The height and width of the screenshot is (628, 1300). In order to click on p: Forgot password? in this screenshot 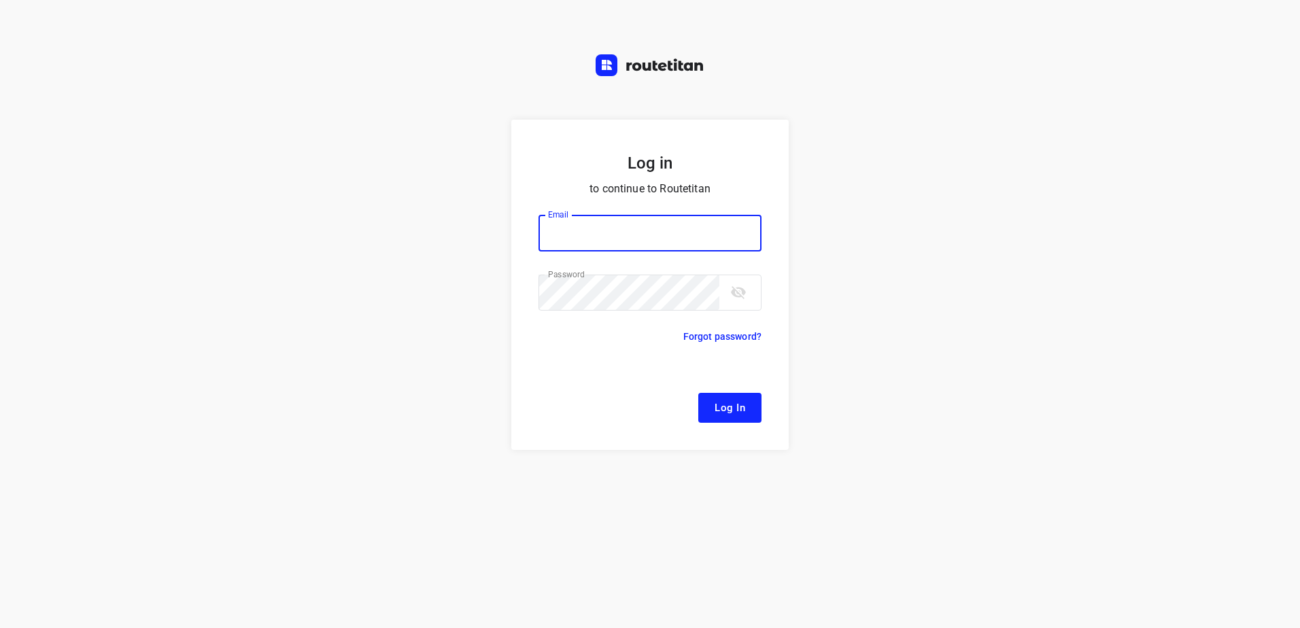, I will do `click(722, 337)`.